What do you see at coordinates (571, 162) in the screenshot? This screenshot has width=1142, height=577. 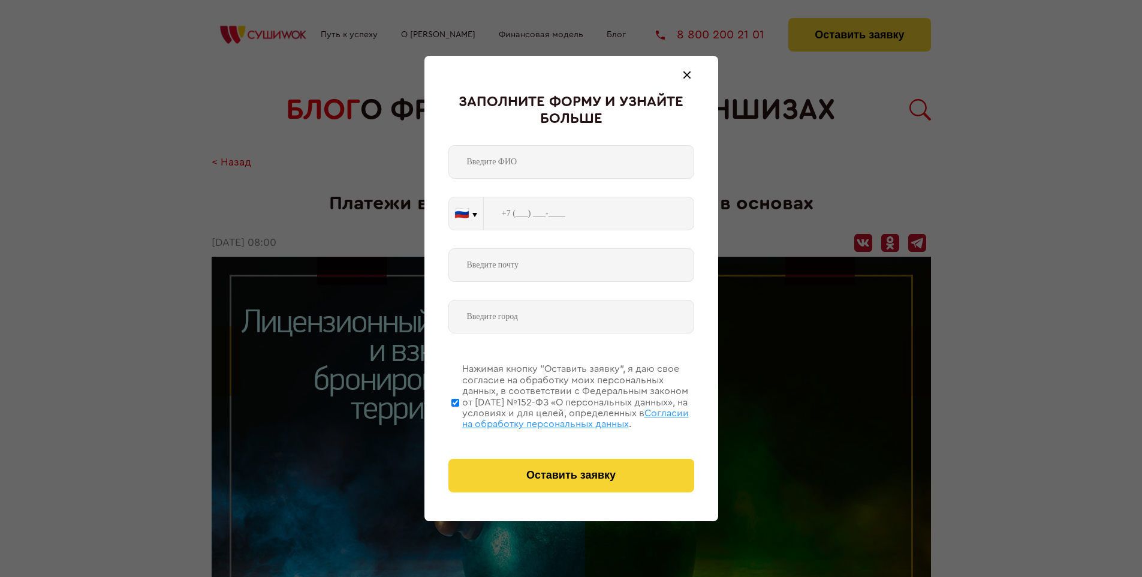 I see `input: Введите ФИО` at bounding box center [571, 162].